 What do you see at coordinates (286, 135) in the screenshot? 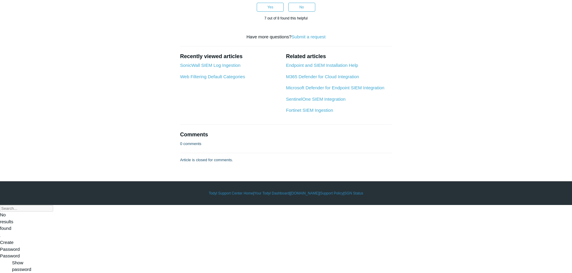
I see `h2: Comments` at bounding box center [286, 135].